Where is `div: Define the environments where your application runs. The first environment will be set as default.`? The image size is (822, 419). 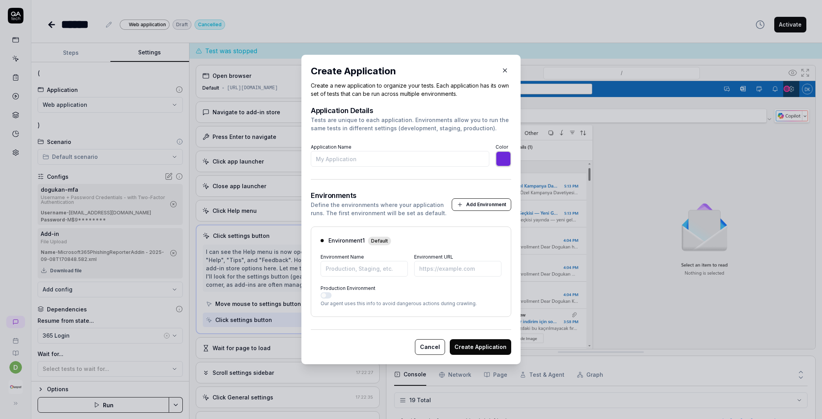 div: Define the environments where your application runs. The first environment will be set as default. is located at coordinates (381, 209).